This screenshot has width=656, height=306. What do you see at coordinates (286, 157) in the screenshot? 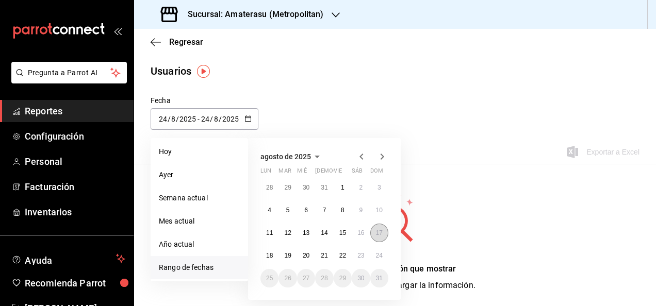
I see `span: agosto de 2025` at bounding box center [286, 157].